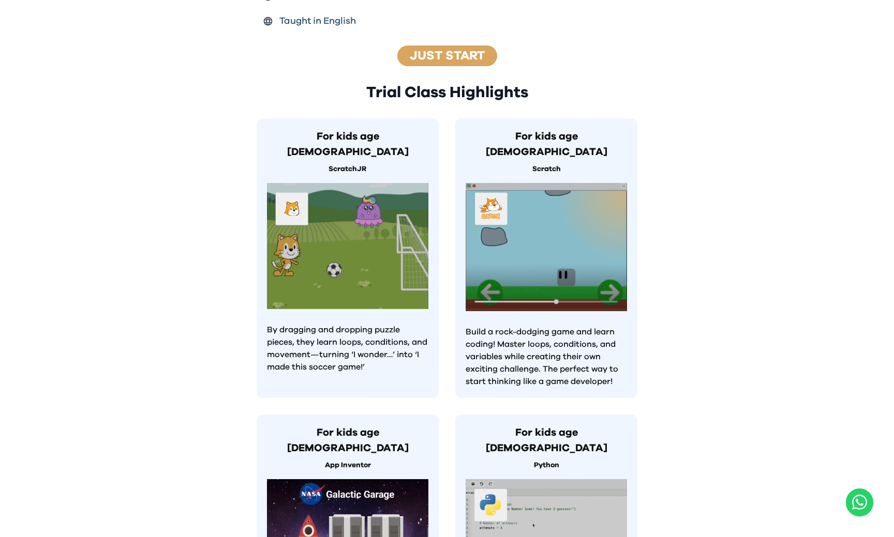  I want to click on a: Just Start, so click(447, 56).